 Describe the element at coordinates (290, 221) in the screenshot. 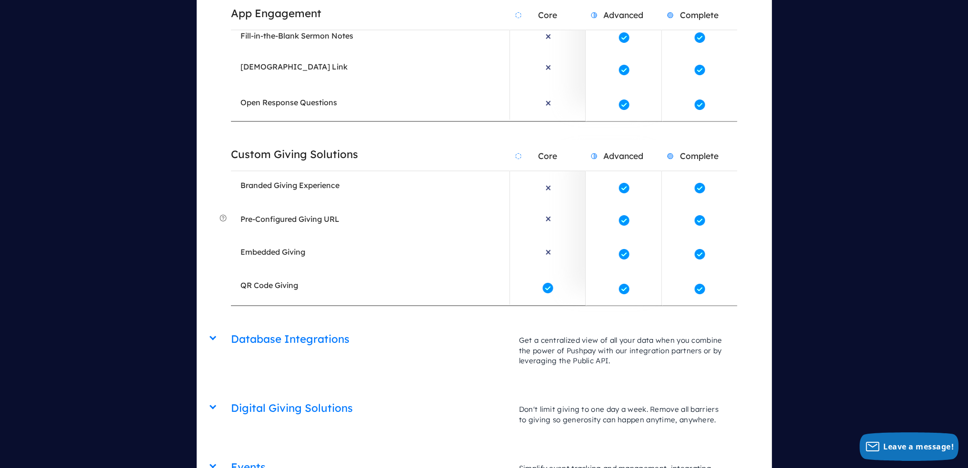

I see `span: Pre-Configured Giving URL` at that location.